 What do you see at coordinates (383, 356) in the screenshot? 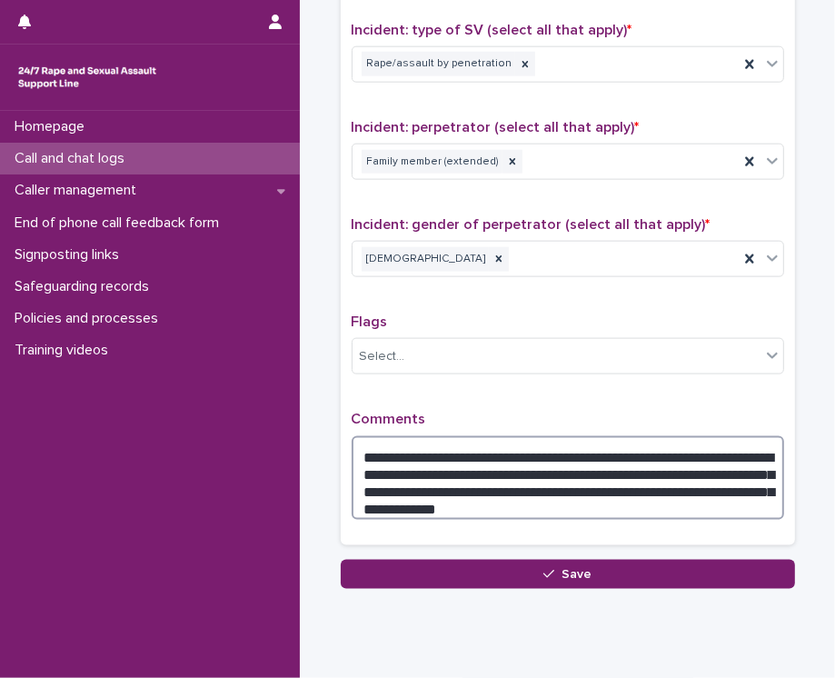
I see `div: Select...` at bounding box center [383, 356].